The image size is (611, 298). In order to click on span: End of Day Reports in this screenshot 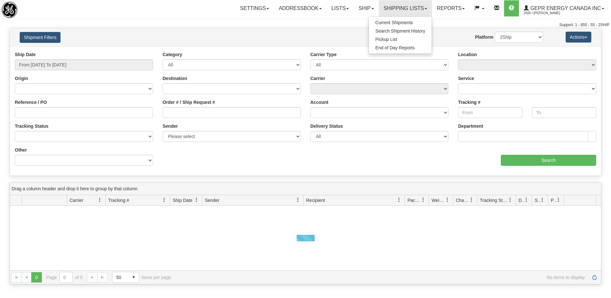, I will do `click(395, 48)`.